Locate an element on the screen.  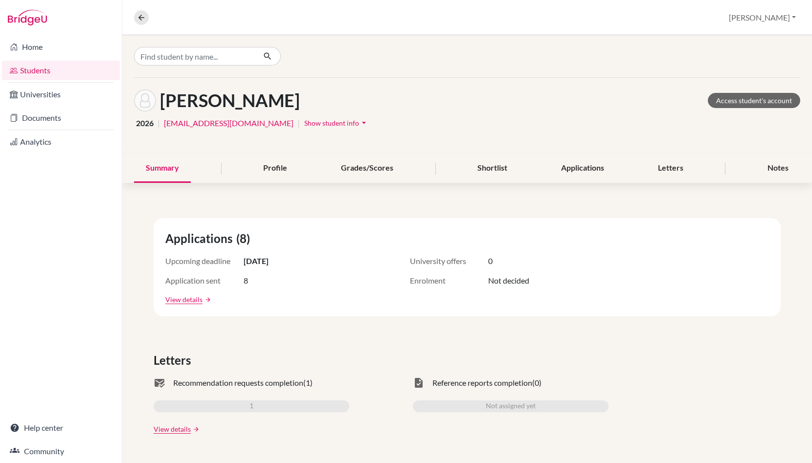
span: (1) is located at coordinates (308, 383).